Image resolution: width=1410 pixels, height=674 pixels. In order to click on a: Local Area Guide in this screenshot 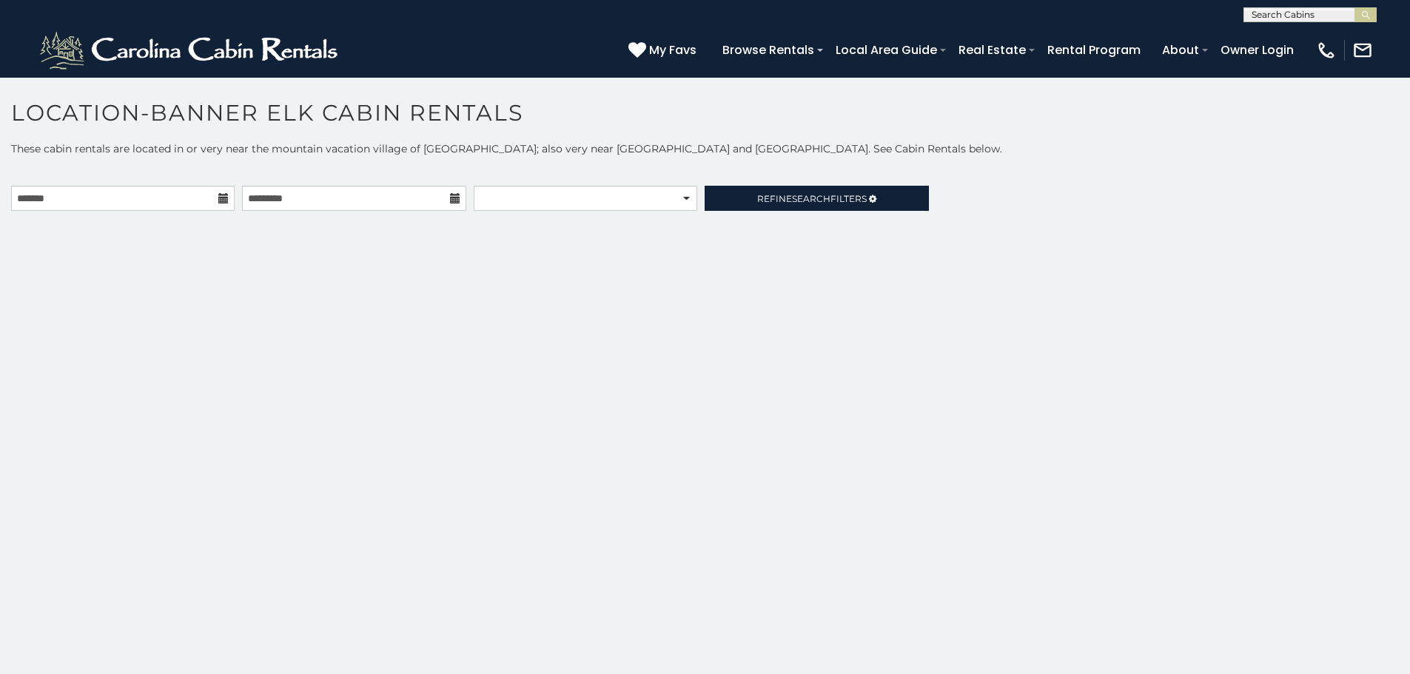, I will do `click(886, 50)`.